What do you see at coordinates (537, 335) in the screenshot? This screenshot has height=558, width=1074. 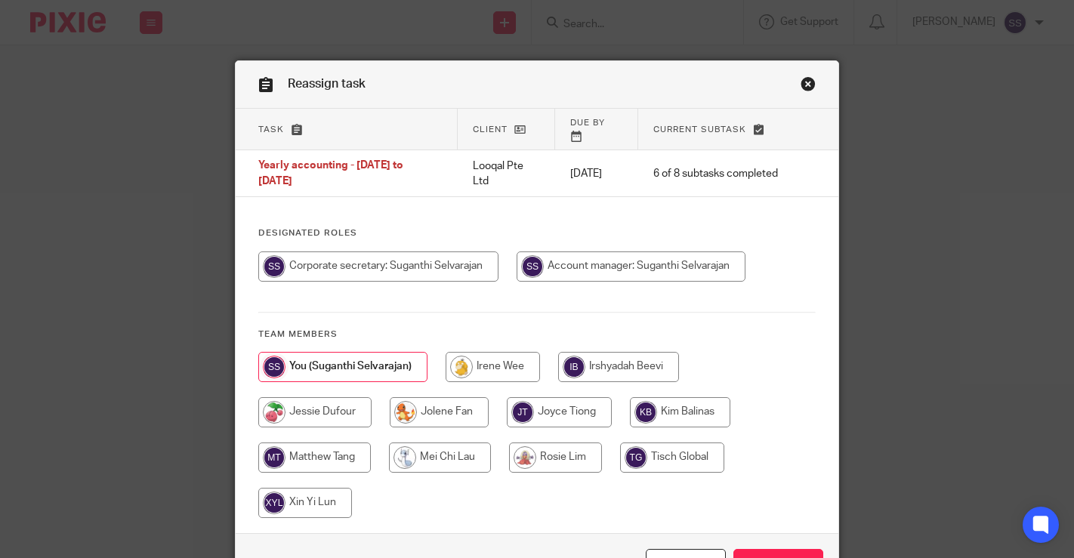 I see `h4: Team members` at bounding box center [537, 335].